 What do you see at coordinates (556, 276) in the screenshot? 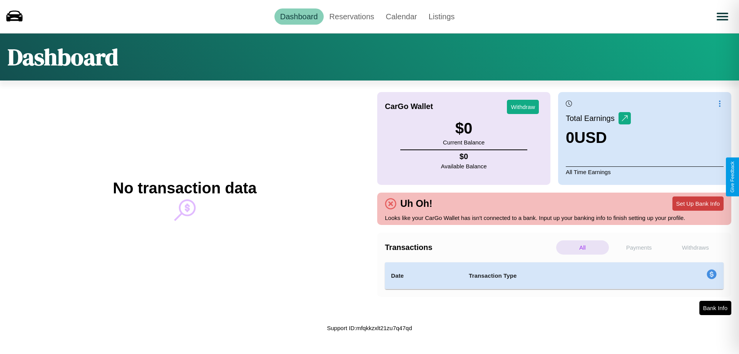
I see `h4: Transaction Type` at bounding box center [556, 276].